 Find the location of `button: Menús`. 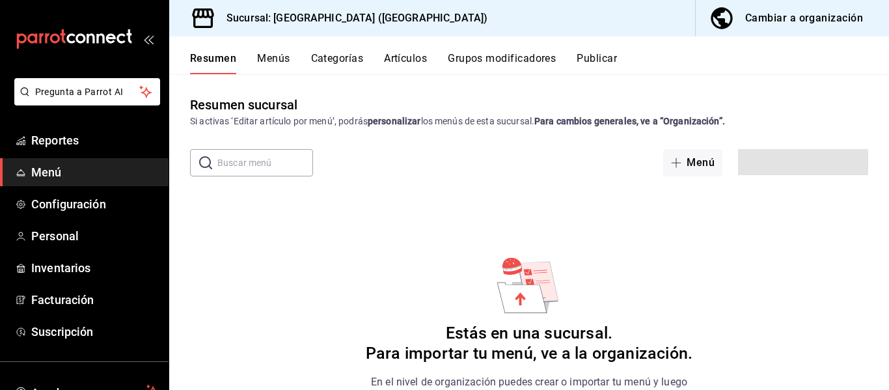

button: Menús is located at coordinates (273, 63).